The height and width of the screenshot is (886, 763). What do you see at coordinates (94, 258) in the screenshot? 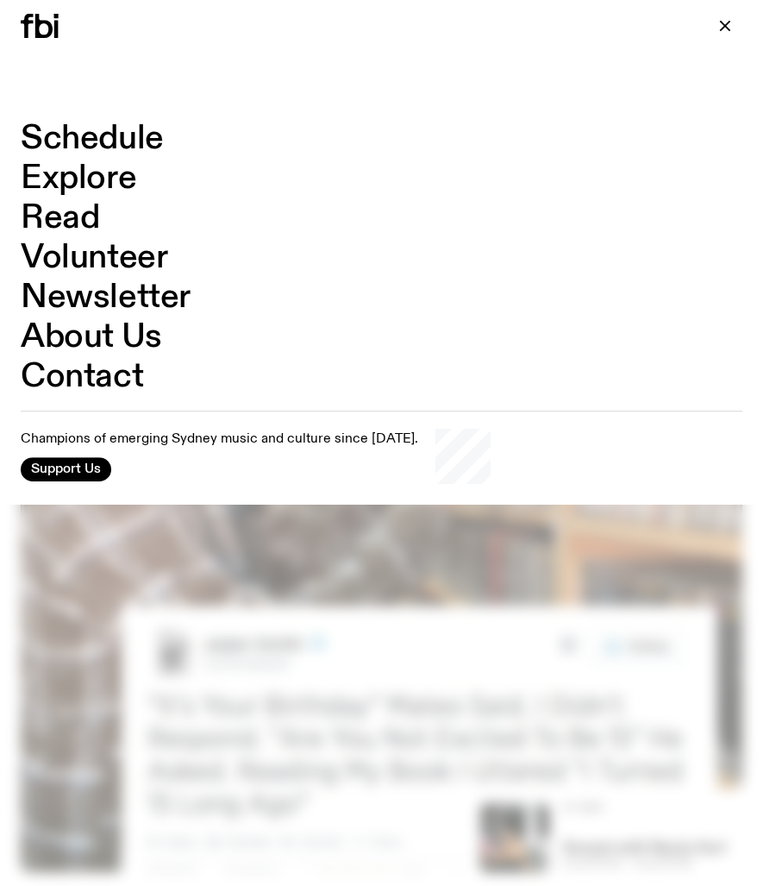
I see `a: Volunteer` at bounding box center [94, 258].